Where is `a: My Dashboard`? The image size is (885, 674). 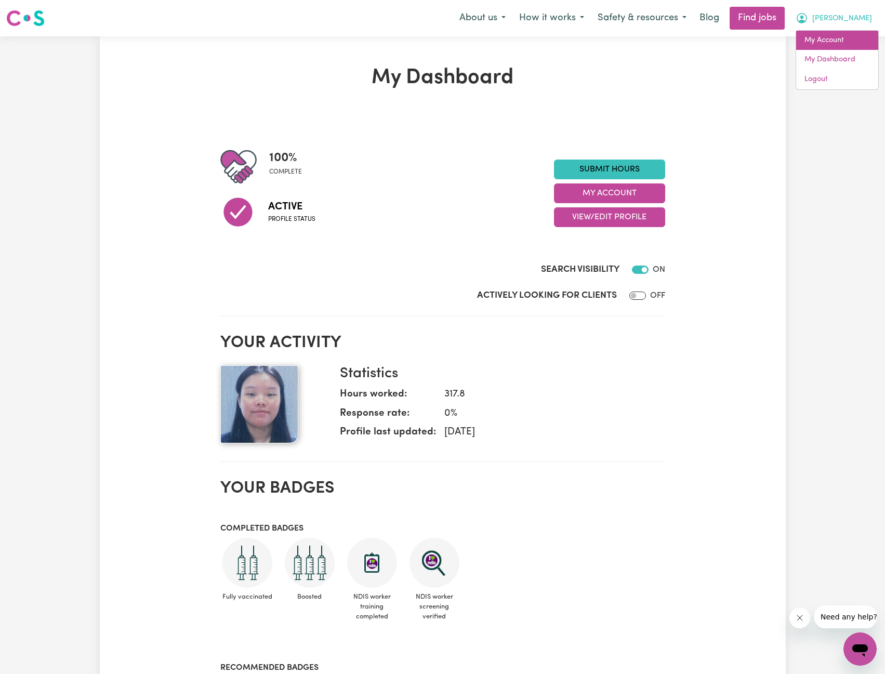 a: My Dashboard is located at coordinates (837, 60).